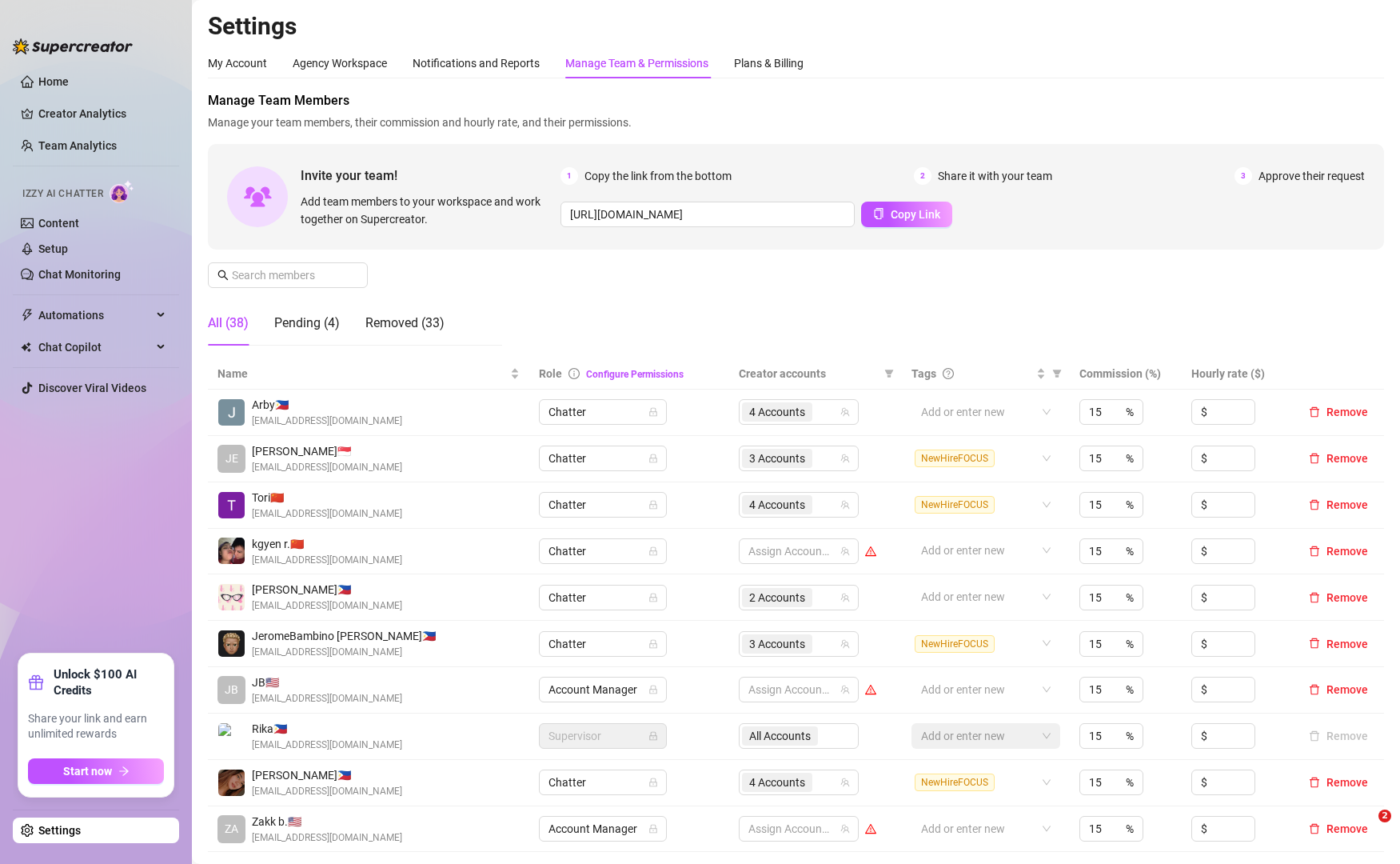 The height and width of the screenshot is (864, 1400). What do you see at coordinates (327, 497) in the screenshot?
I see `span: Tori 🇨🇳` at bounding box center [327, 497].